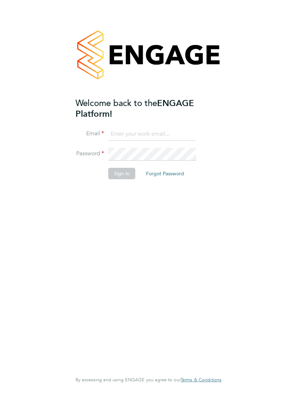 The image size is (297, 397). I want to click on input: Enter your work email..., so click(152, 134).